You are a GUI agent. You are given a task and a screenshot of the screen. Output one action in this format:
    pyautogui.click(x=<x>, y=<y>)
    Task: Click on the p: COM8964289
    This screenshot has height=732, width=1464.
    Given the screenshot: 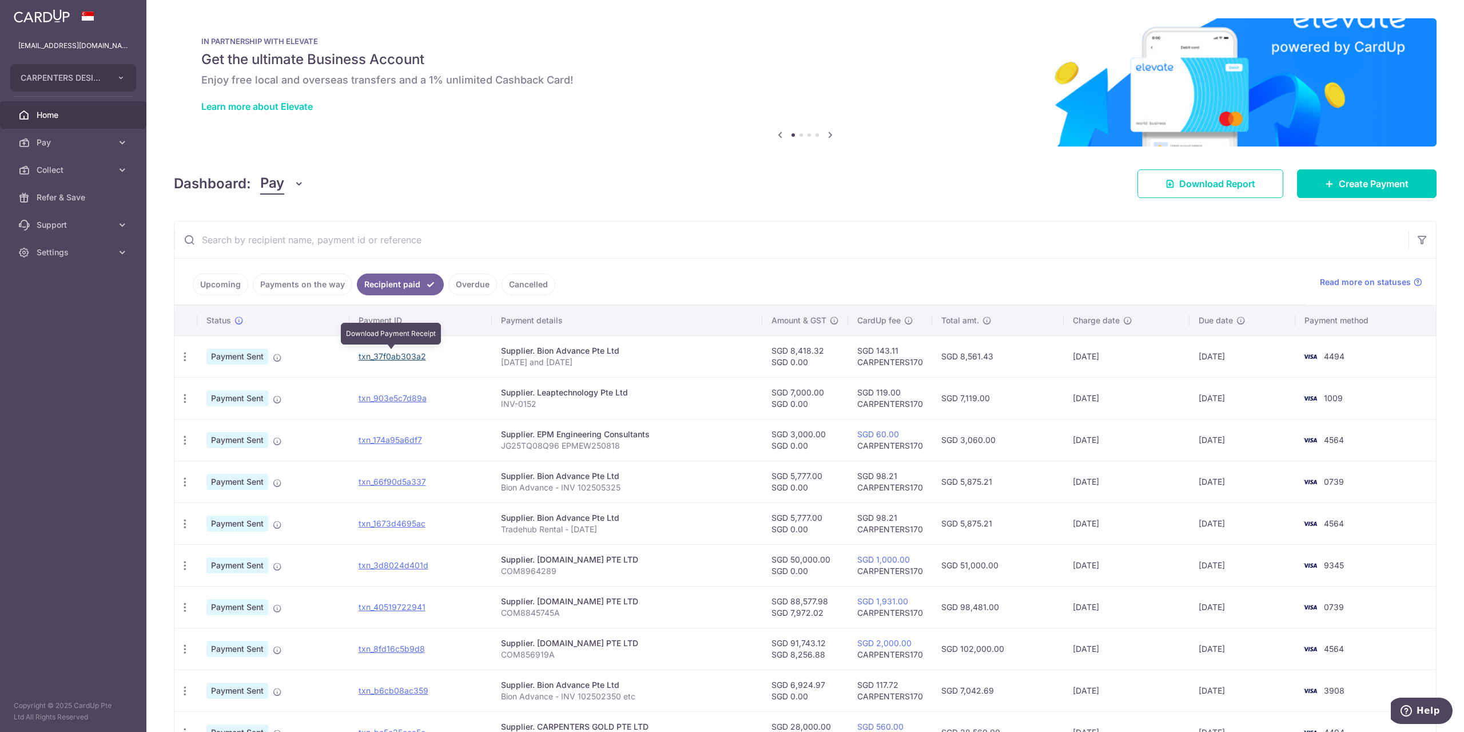 What is the action you would take?
    pyautogui.click(x=627, y=571)
    